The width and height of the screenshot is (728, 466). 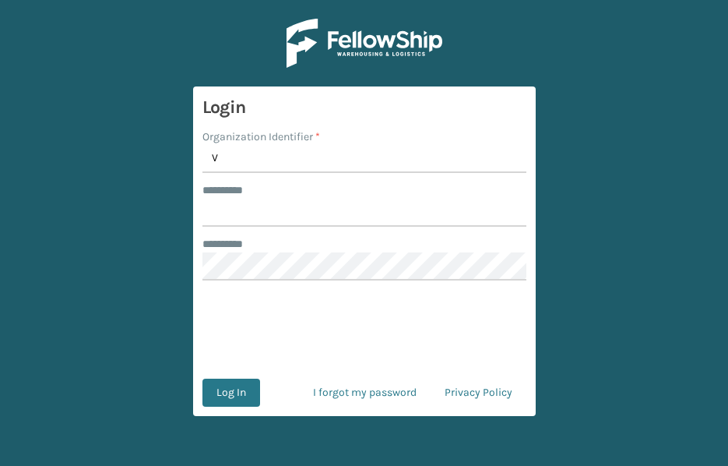 What do you see at coordinates (364, 392) in the screenshot?
I see `a: I forgot my password` at bounding box center [364, 392].